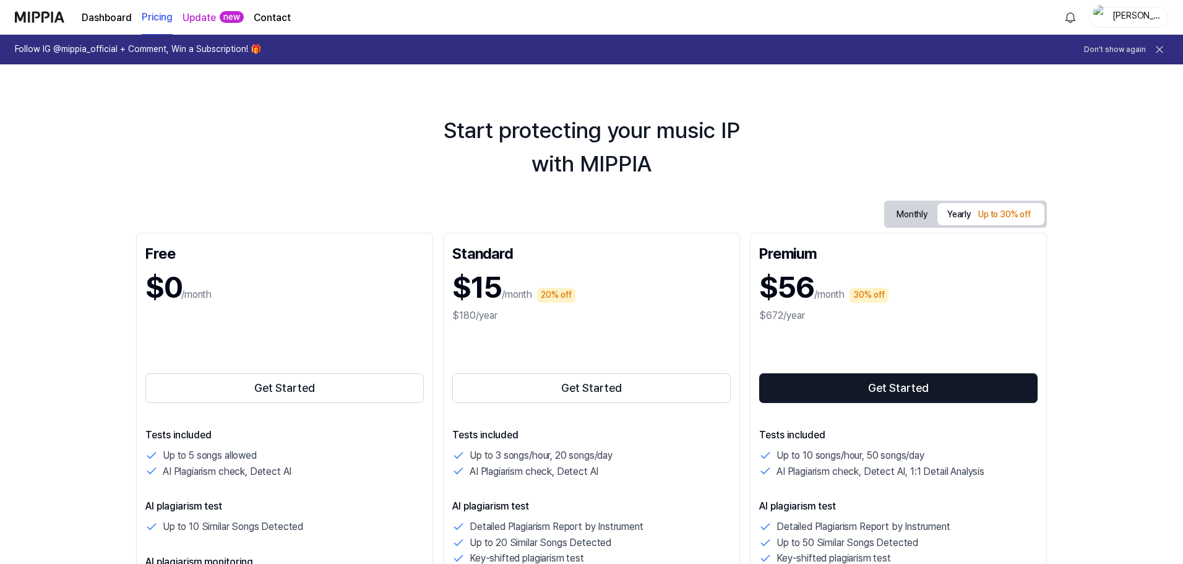 The width and height of the screenshot is (1183, 564). Describe the element at coordinates (592, 316) in the screenshot. I see `div: $180/year` at that location.